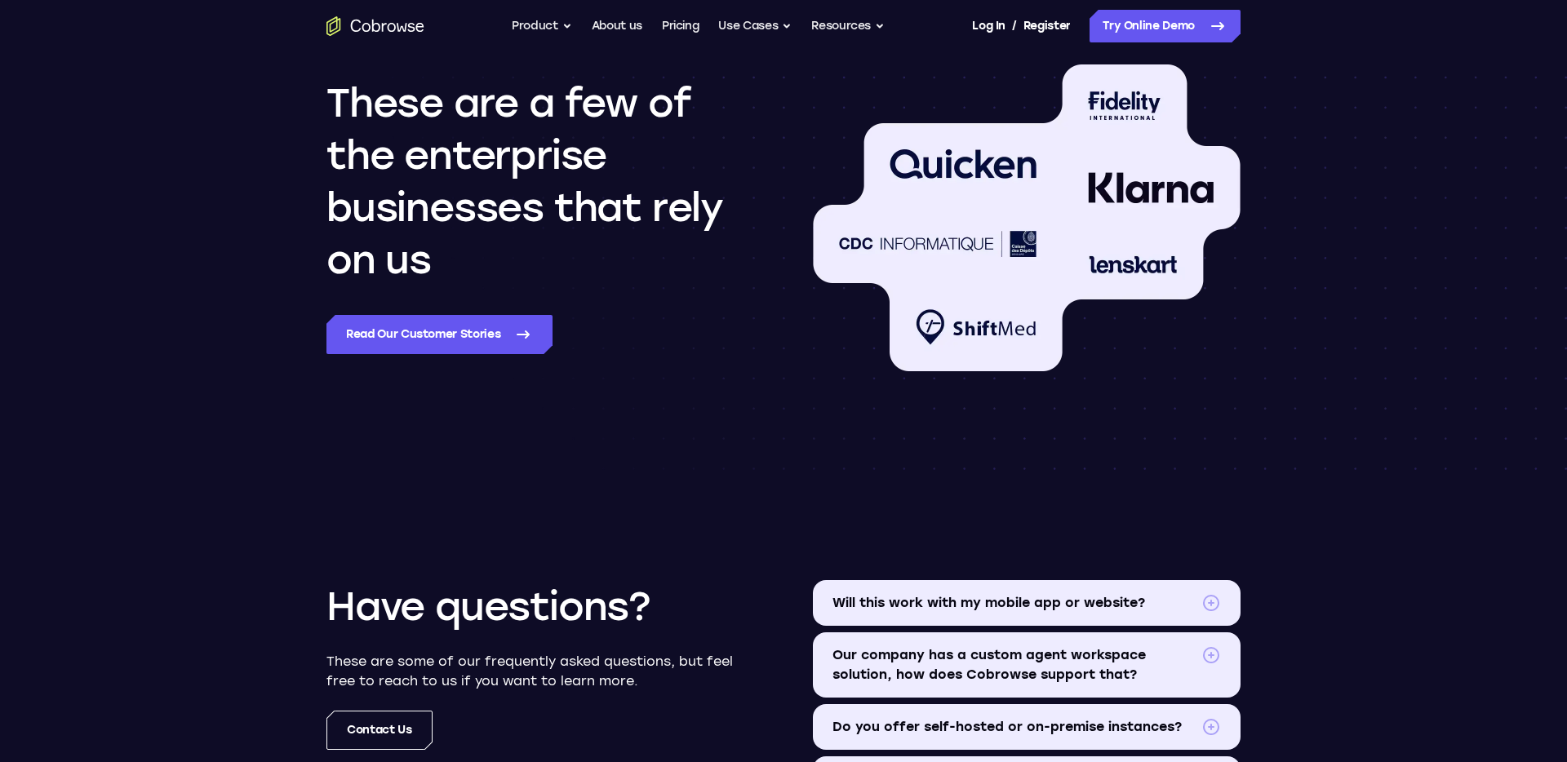 The height and width of the screenshot is (762, 1567). What do you see at coordinates (755, 26) in the screenshot?
I see `button: Use Cases` at bounding box center [755, 26].